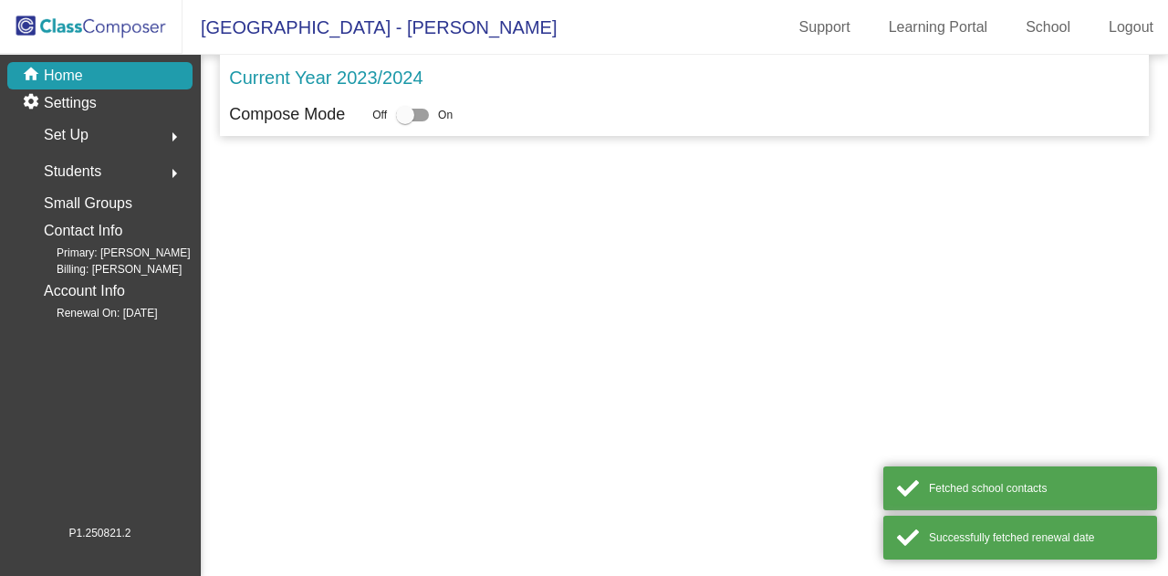  What do you see at coordinates (1036, 488) in the screenshot?
I see `div: Fetched school contacts` at bounding box center [1036, 488].